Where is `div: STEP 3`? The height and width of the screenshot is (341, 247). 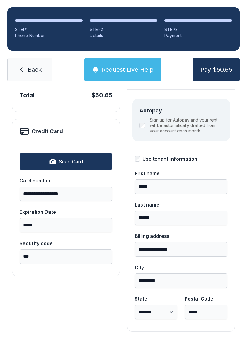
div: STEP 3 is located at coordinates (198, 30).